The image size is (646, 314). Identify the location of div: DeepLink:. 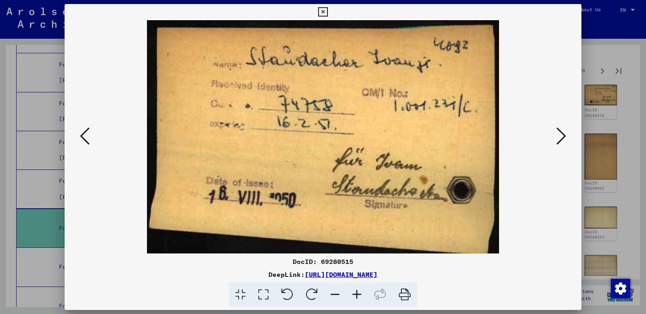
(323, 274).